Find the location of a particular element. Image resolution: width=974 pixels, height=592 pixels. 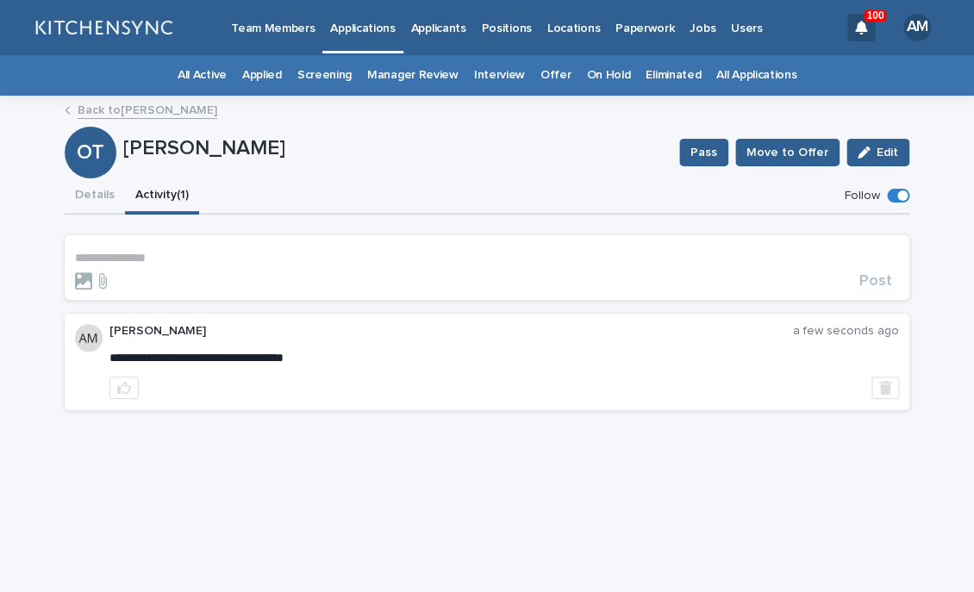

span: Move to Offer is located at coordinates (787, 153).